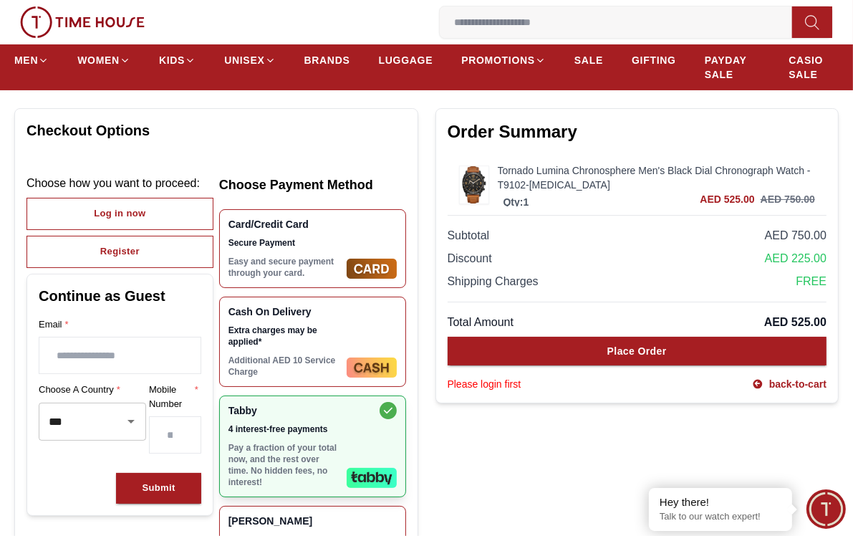 Image resolution: width=853 pixels, height=536 pixels. I want to click on p: Easy and secure payment through your card., so click(284, 267).